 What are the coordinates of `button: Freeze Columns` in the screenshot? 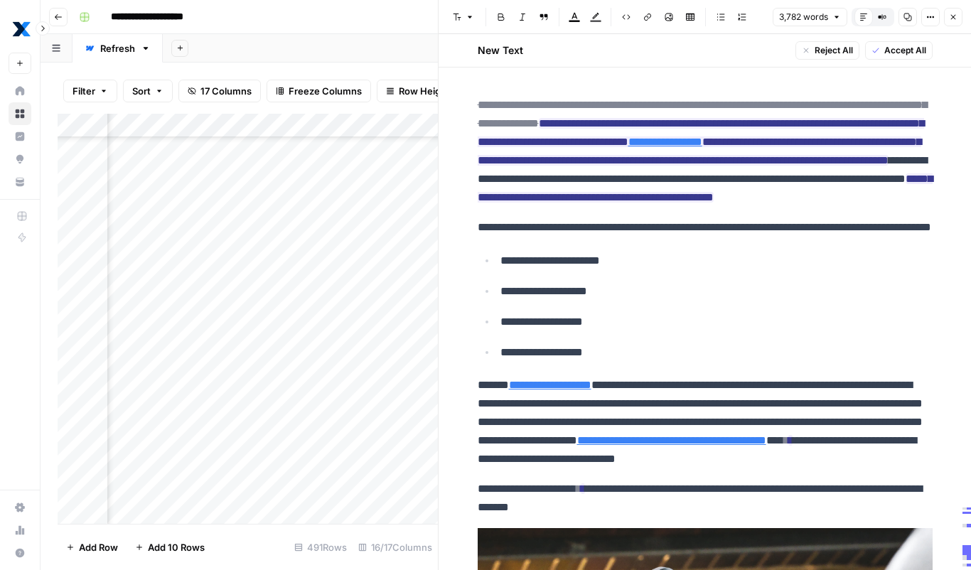 It's located at (319, 91).